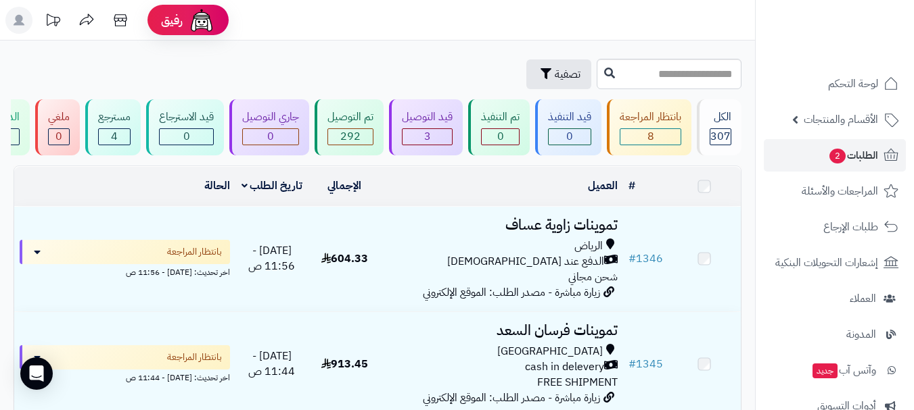  Describe the element at coordinates (53, 22) in the screenshot. I see `a: تحديثات المنصة` at that location.